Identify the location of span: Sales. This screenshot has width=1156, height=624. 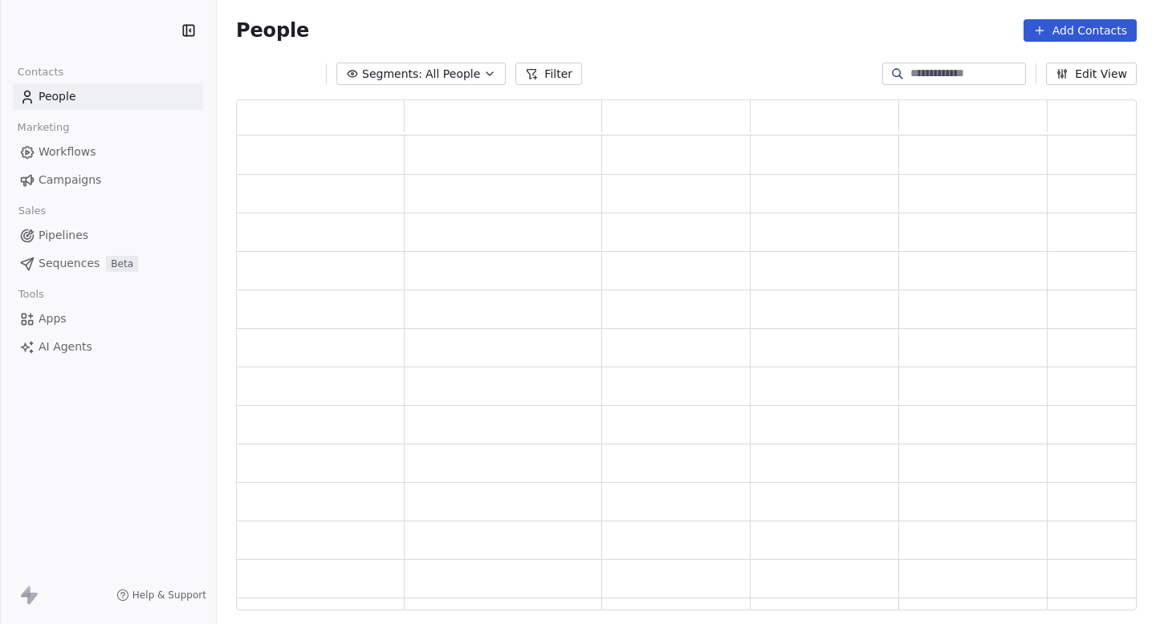
(32, 211).